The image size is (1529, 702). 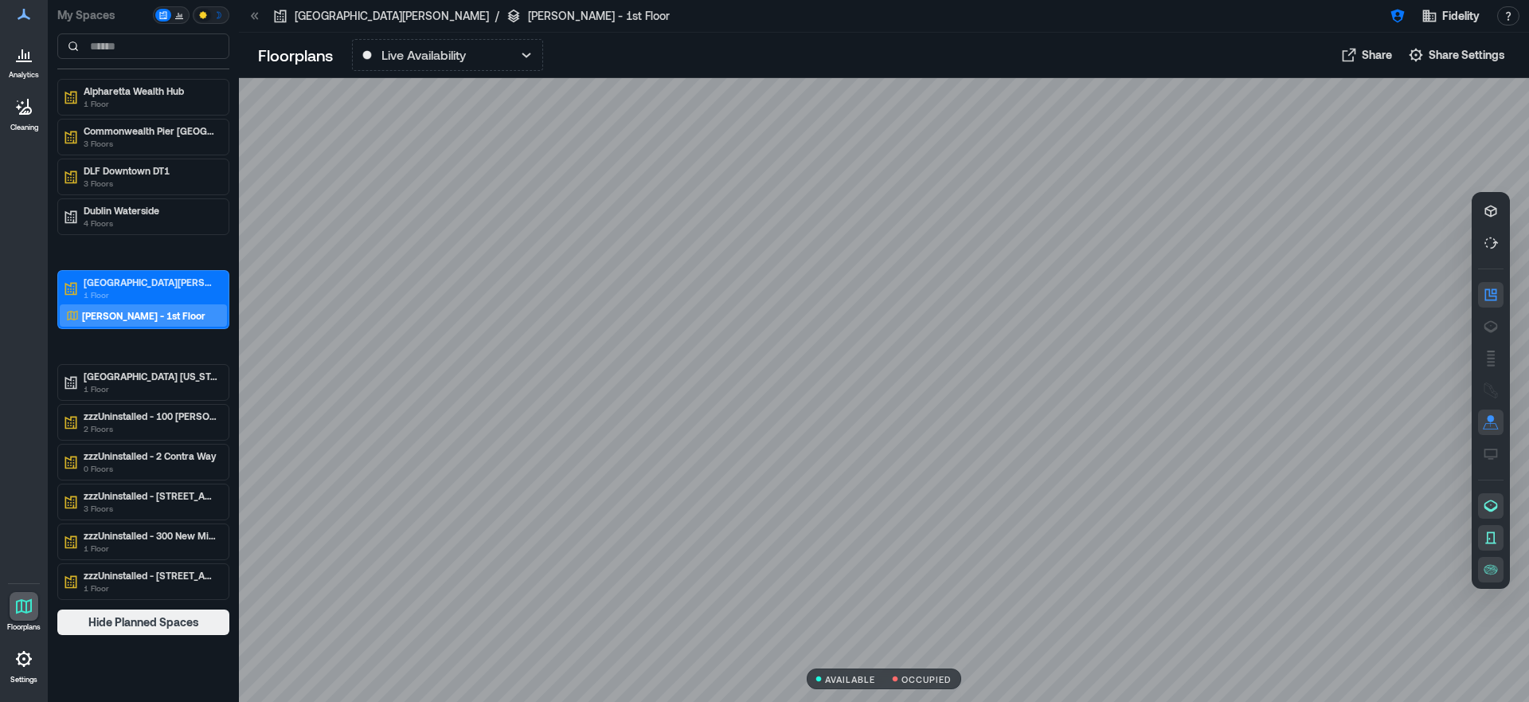 What do you see at coordinates (151, 429) in the screenshot?
I see `p: 2 Floors` at bounding box center [151, 429].